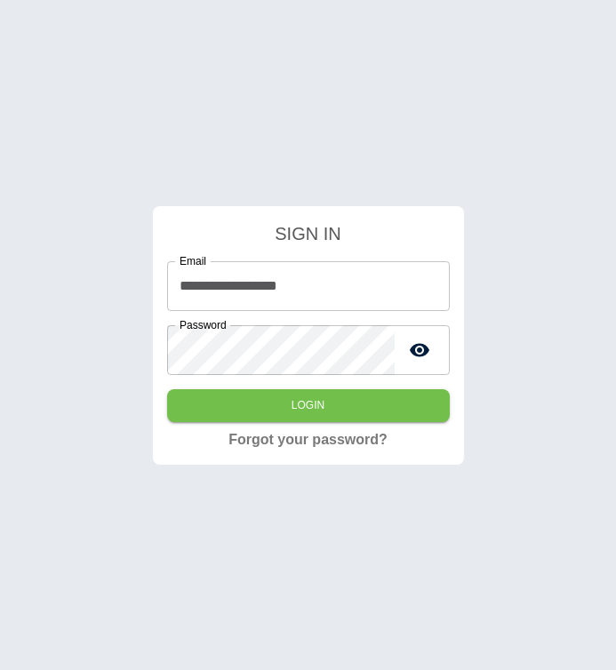  I want to click on label: Password, so click(203, 324).